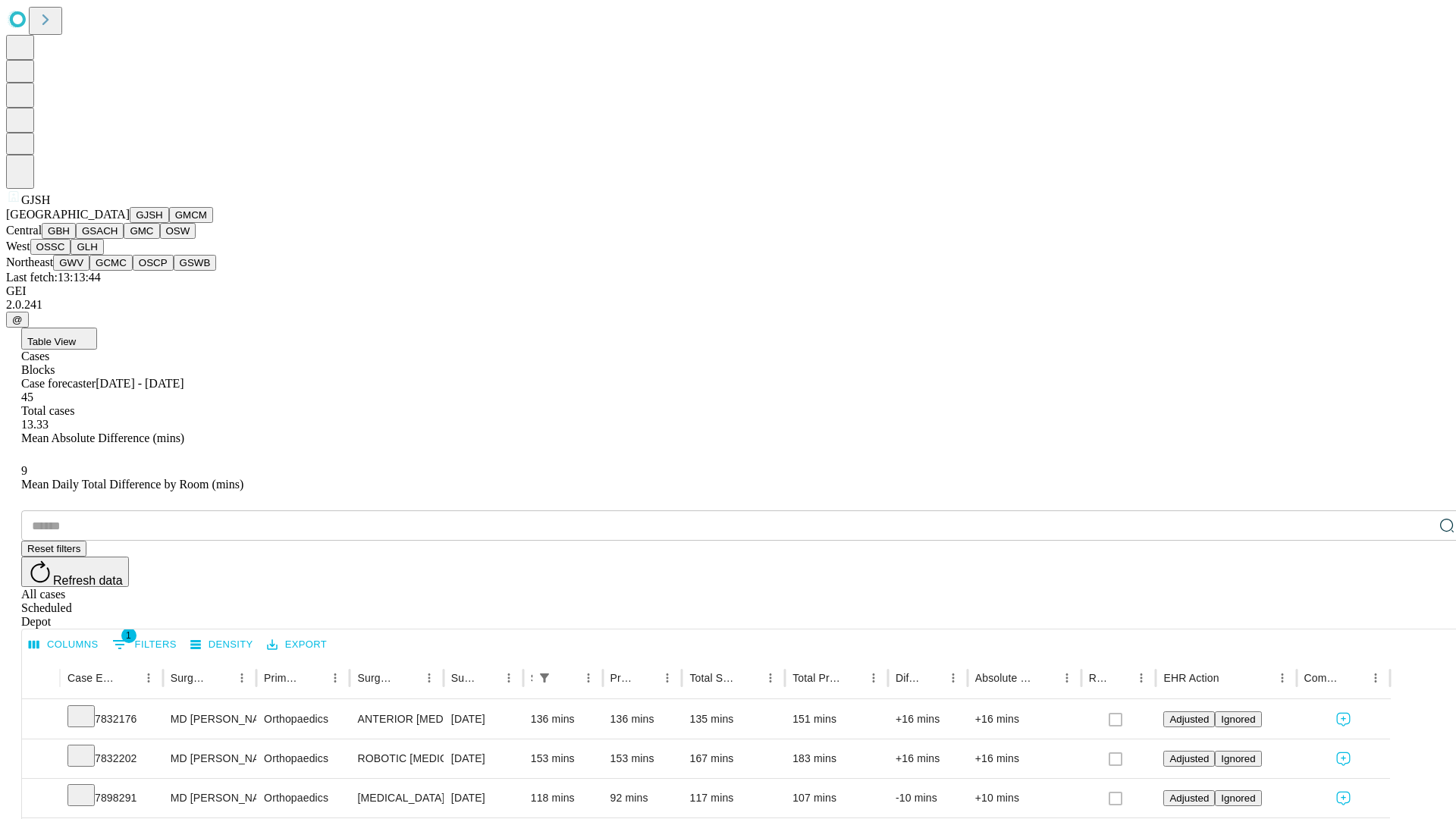 The height and width of the screenshot is (819, 1456). I want to click on div: 118 mins, so click(563, 797).